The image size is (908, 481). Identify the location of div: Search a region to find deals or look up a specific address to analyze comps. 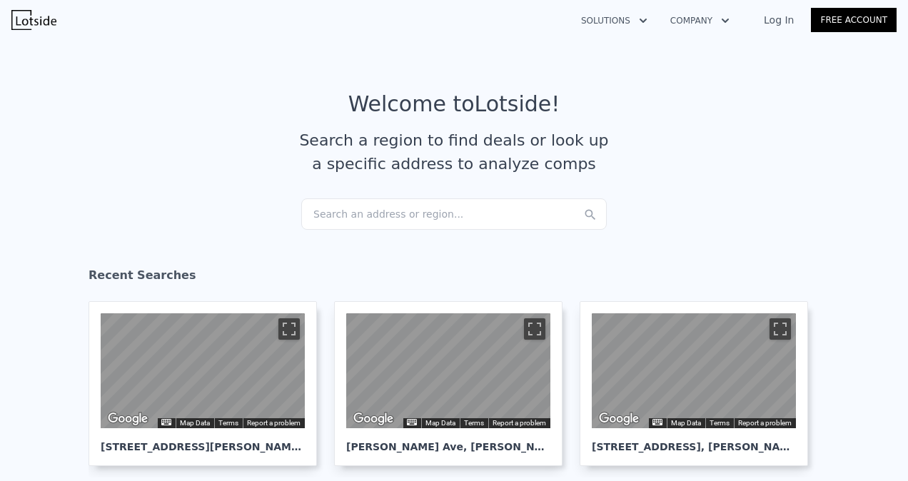
(454, 152).